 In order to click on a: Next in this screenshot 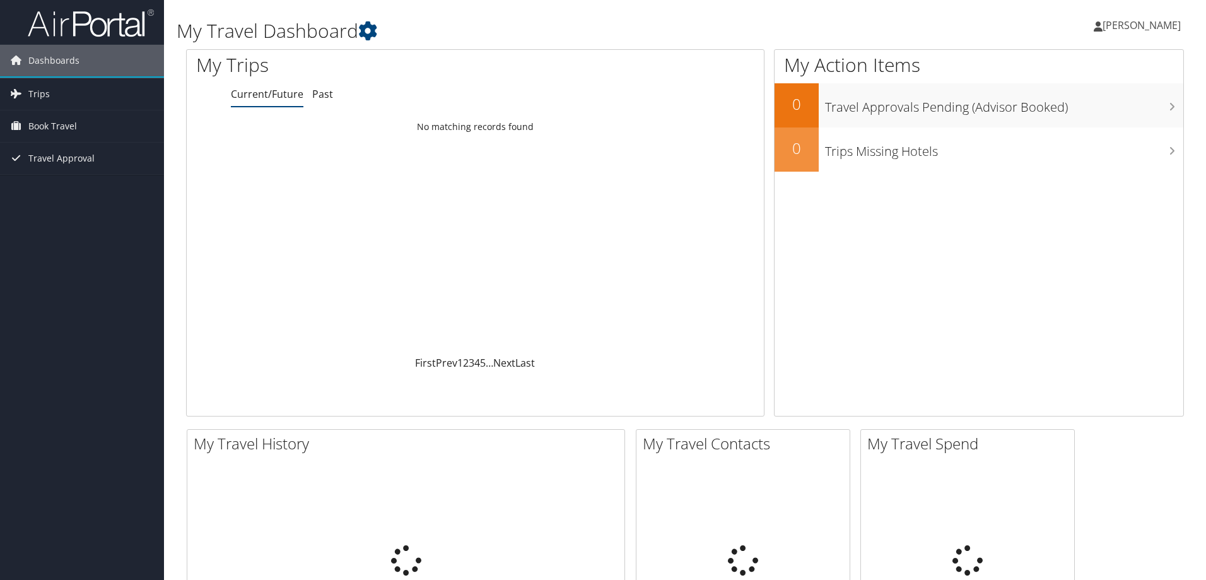, I will do `click(504, 363)`.